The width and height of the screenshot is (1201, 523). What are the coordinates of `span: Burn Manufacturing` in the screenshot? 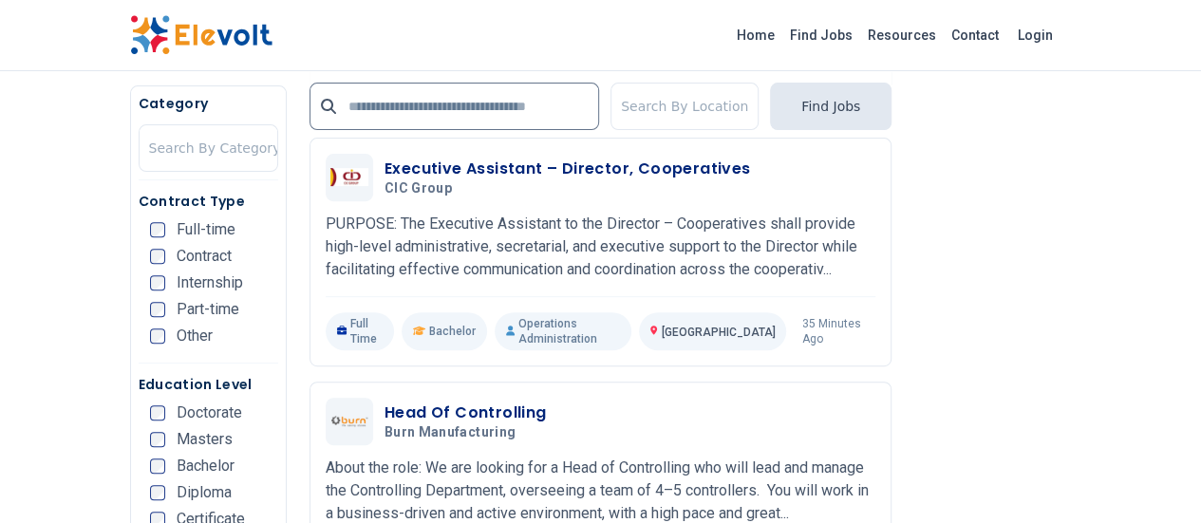 It's located at (450, 433).